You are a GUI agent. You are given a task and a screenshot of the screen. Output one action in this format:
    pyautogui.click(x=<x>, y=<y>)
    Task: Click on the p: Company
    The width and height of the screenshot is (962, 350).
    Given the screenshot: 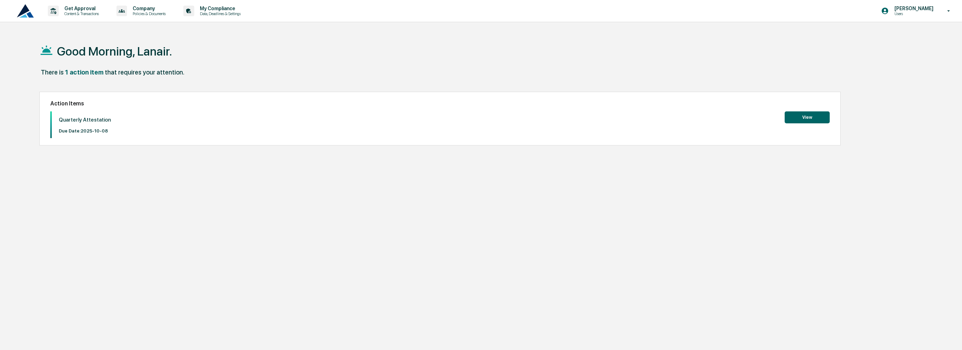 What is the action you would take?
    pyautogui.click(x=148, y=8)
    